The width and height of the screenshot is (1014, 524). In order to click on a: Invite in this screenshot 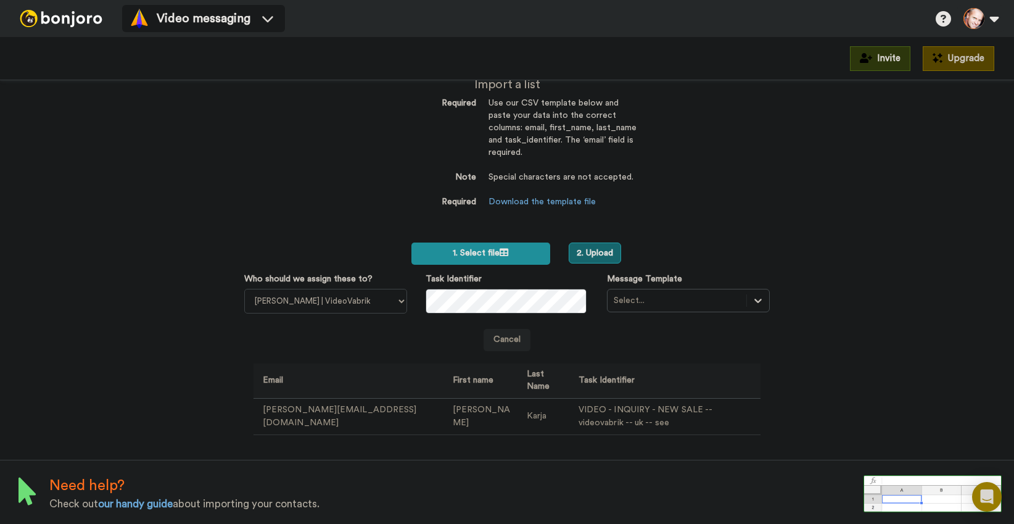, I will do `click(880, 59)`.